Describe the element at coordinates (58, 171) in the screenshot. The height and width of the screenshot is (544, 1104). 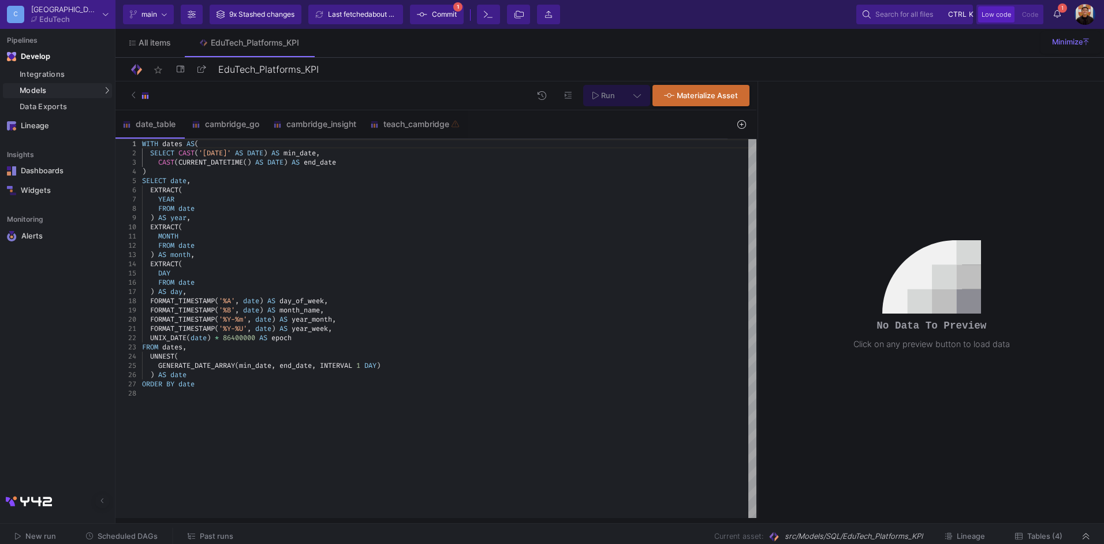
I see `div: Dashboards` at that location.